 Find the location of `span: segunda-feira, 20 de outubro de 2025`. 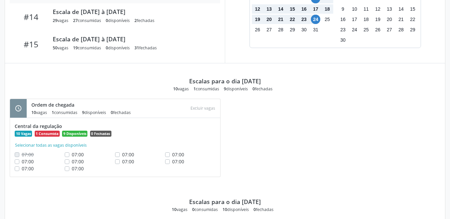

span: segunda-feira, 20 de outubro de 2025 is located at coordinates (269, 19).